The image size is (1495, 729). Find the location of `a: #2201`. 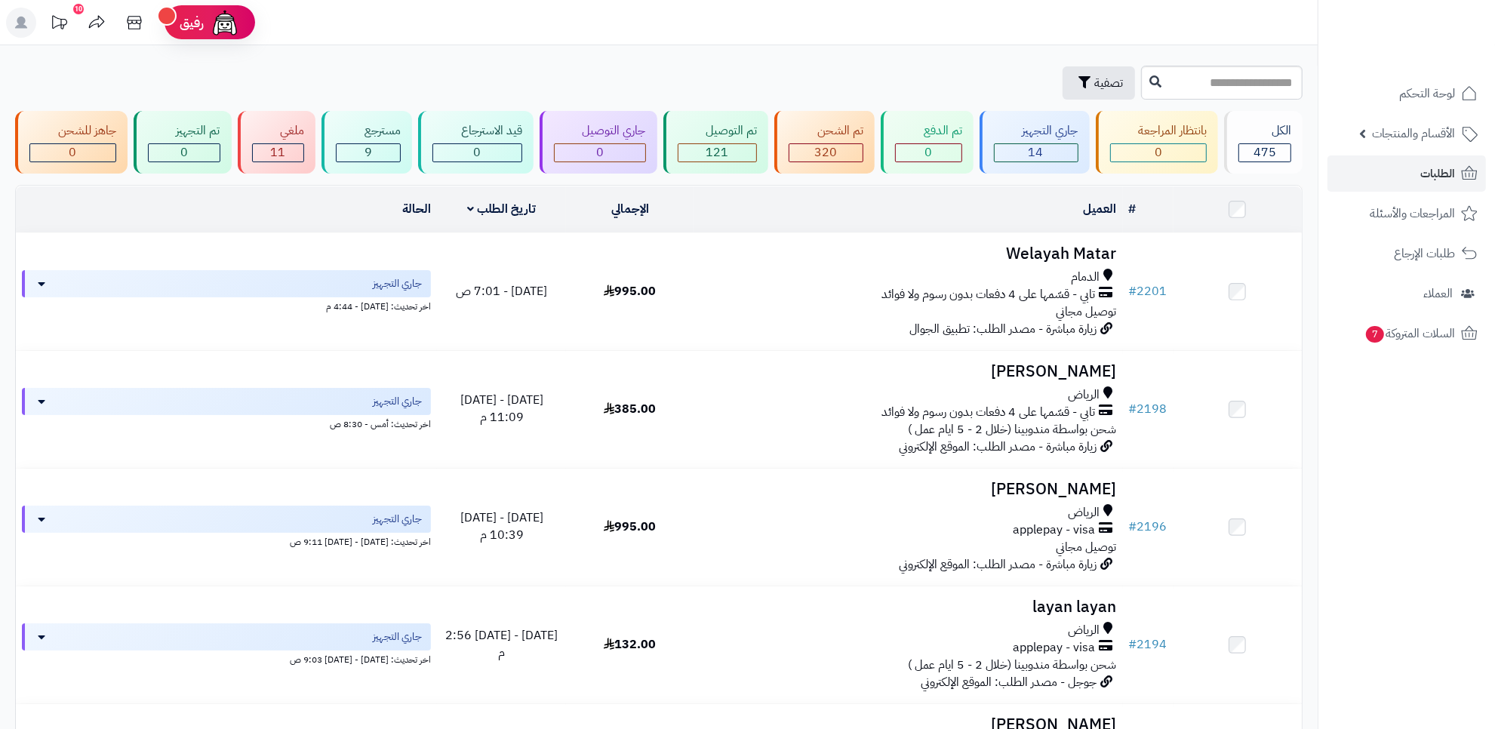

a: #2201 is located at coordinates (1148, 291).